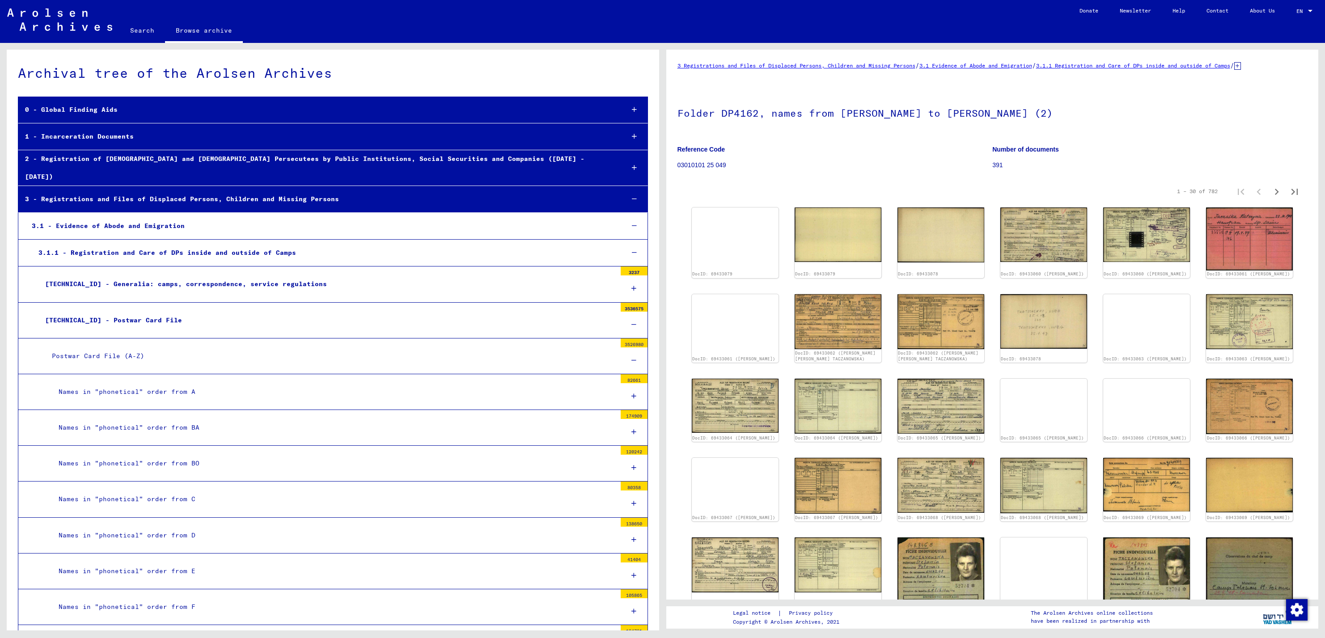 The width and height of the screenshot is (1325, 638). Describe the element at coordinates (634, 522) in the screenshot. I see `div: 138650` at that location.